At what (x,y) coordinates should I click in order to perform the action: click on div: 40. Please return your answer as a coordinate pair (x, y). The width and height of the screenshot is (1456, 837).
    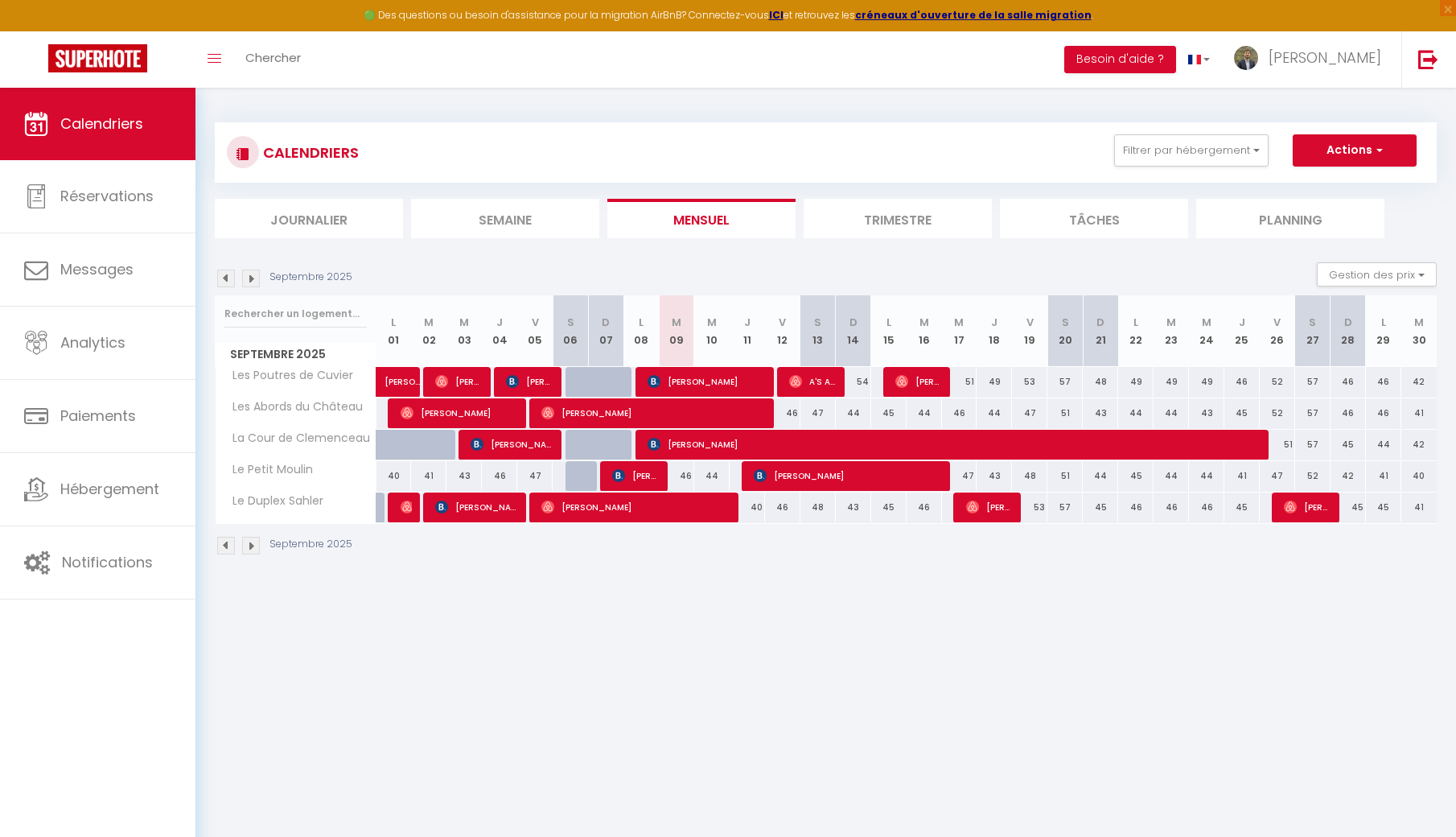
    Looking at the image, I should click on (394, 476).